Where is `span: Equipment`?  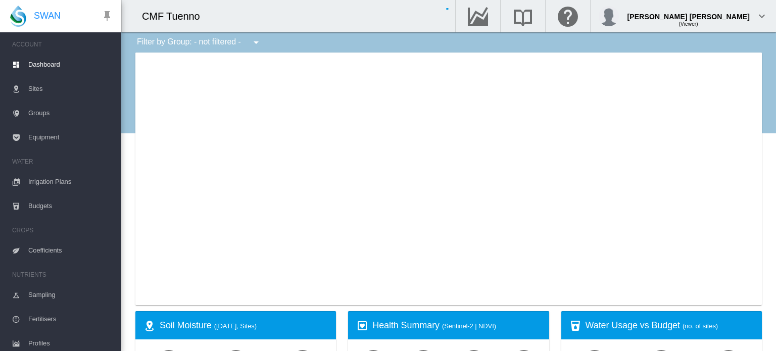
span: Equipment is located at coordinates (71, 137).